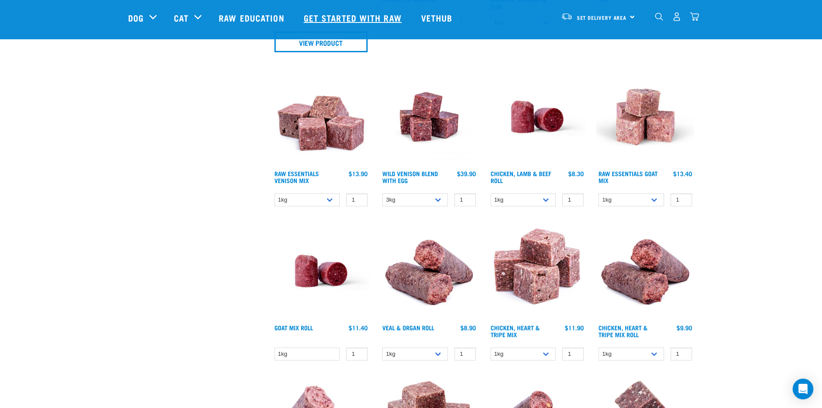 This screenshot has height=408, width=822. Describe the element at coordinates (803, 389) in the screenshot. I see `div: Open Intercom Messenger` at that location.